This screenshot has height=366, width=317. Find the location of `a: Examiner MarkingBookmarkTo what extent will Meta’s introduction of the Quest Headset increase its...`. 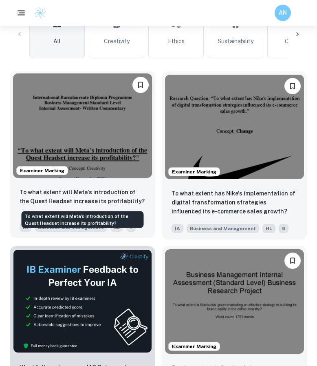

a: Examiner MarkingBookmarkTo what extent will Meta’s introduction of the Quest Headset increase its... is located at coordinates (82, 156).